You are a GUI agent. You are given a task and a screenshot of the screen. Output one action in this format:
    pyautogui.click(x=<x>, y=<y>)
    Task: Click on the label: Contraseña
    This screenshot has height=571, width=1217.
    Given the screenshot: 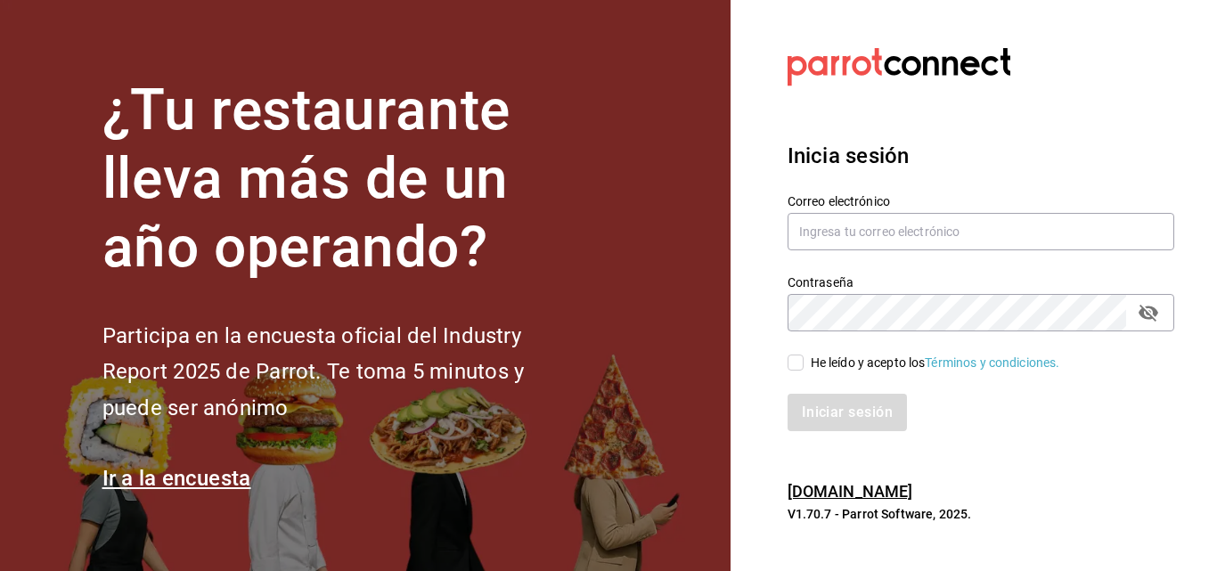 What is the action you would take?
    pyautogui.click(x=981, y=282)
    